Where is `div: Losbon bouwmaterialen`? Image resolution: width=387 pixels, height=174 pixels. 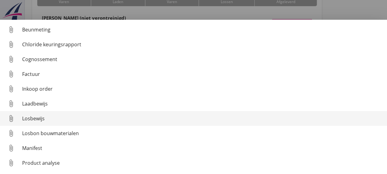 div: Losbon bouwmaterialen is located at coordinates (202, 133).